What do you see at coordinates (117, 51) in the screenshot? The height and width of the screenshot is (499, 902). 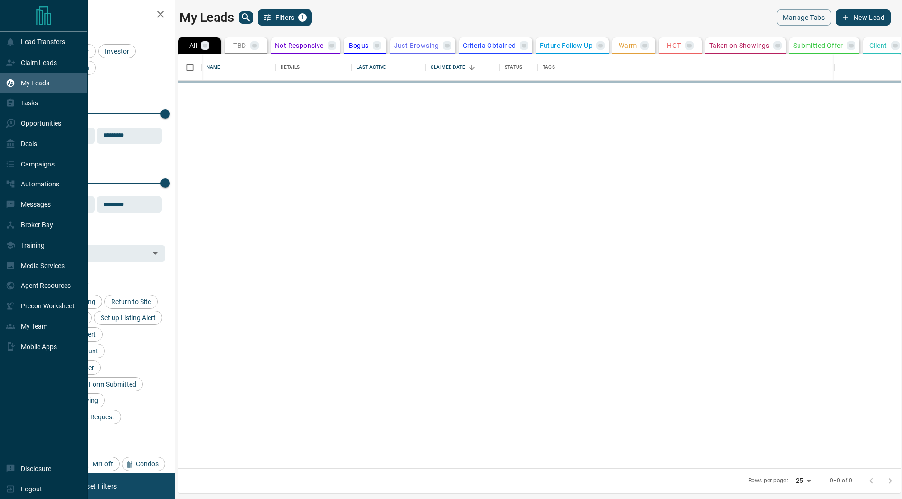 I see `div: Investor` at bounding box center [117, 51].